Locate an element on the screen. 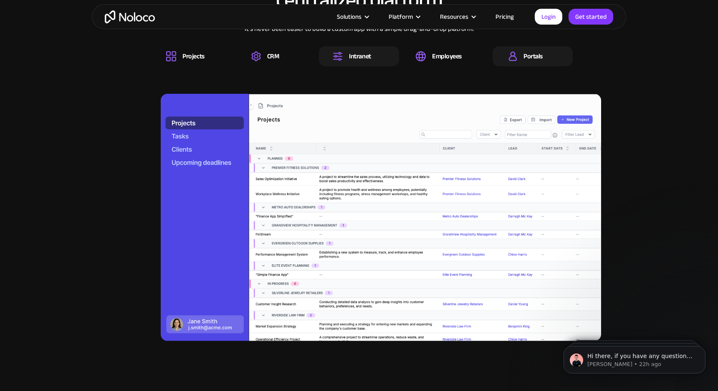 The height and width of the screenshot is (391, 718). p: Message from Darragh, sent 22h ago is located at coordinates (90, 36).